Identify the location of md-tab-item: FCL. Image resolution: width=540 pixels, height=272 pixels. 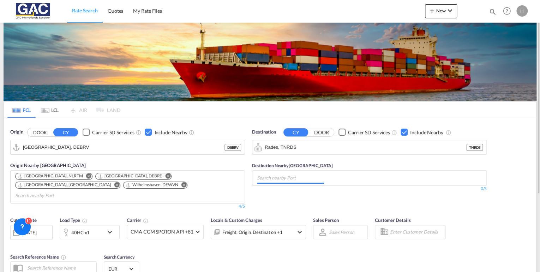
(22, 110).